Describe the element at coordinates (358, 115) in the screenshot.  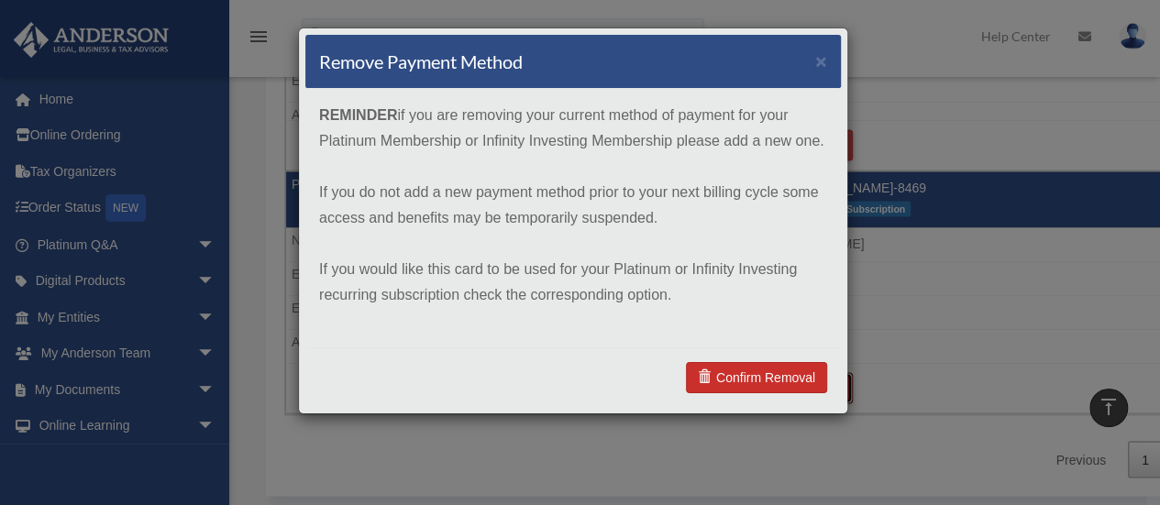
I see `strong: REMINDER` at that location.